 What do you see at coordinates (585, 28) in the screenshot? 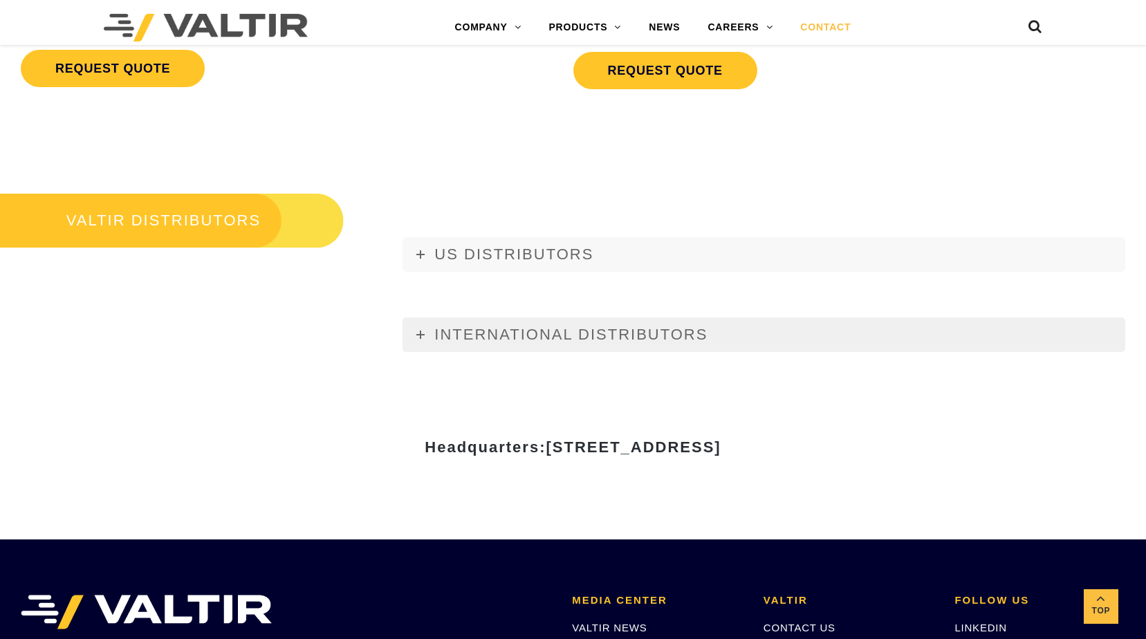
I see `a: PRODUCTS` at bounding box center [585, 28].